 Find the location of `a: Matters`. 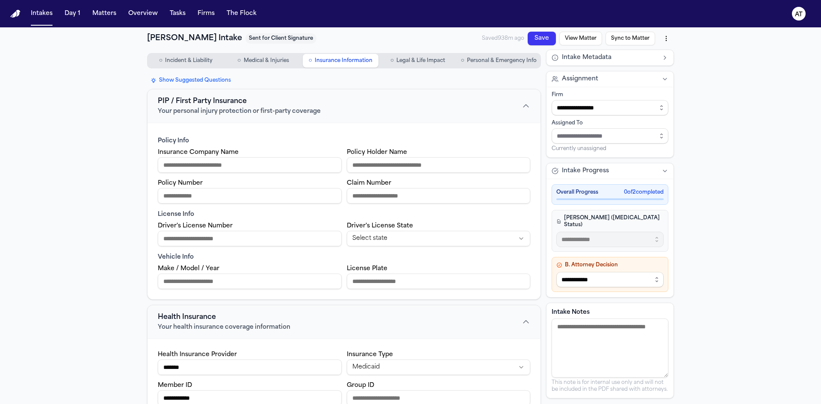

a: Matters is located at coordinates (104, 14).